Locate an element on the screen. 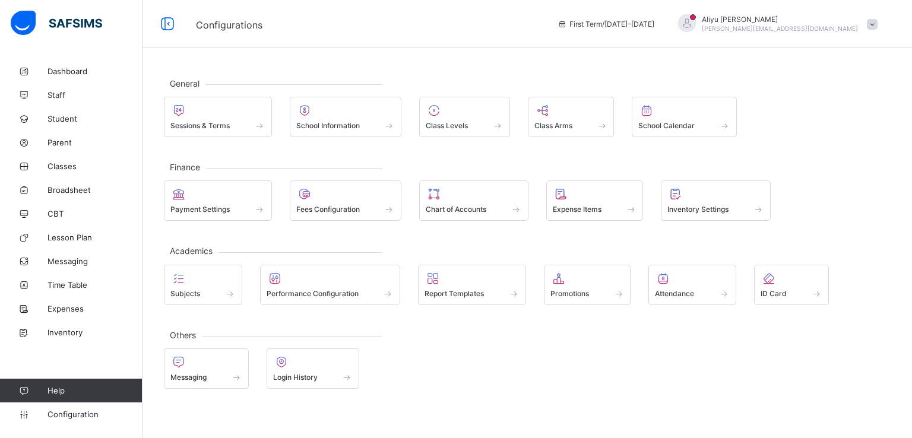 The image size is (912, 438). div: Class Levels is located at coordinates (464, 117).